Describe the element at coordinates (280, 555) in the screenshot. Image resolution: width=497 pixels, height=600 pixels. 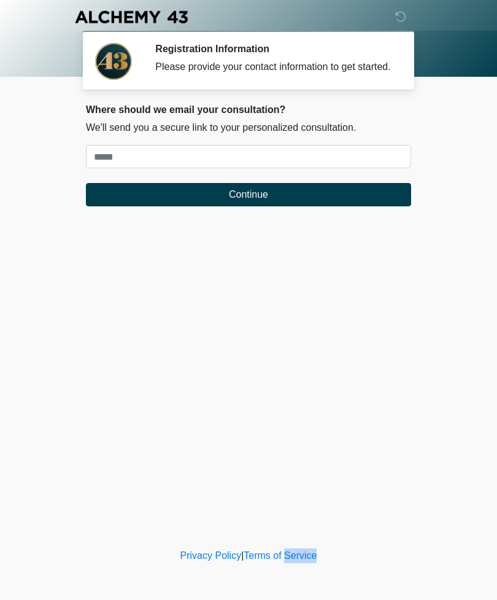
I see `a: Terms of Service` at that location.